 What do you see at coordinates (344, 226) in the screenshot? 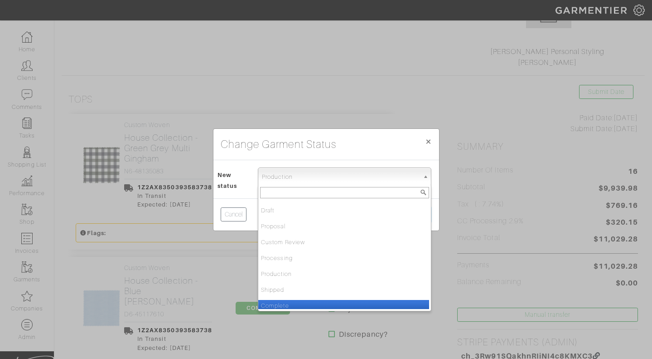
I see `li: Proposal` at bounding box center [344, 226].